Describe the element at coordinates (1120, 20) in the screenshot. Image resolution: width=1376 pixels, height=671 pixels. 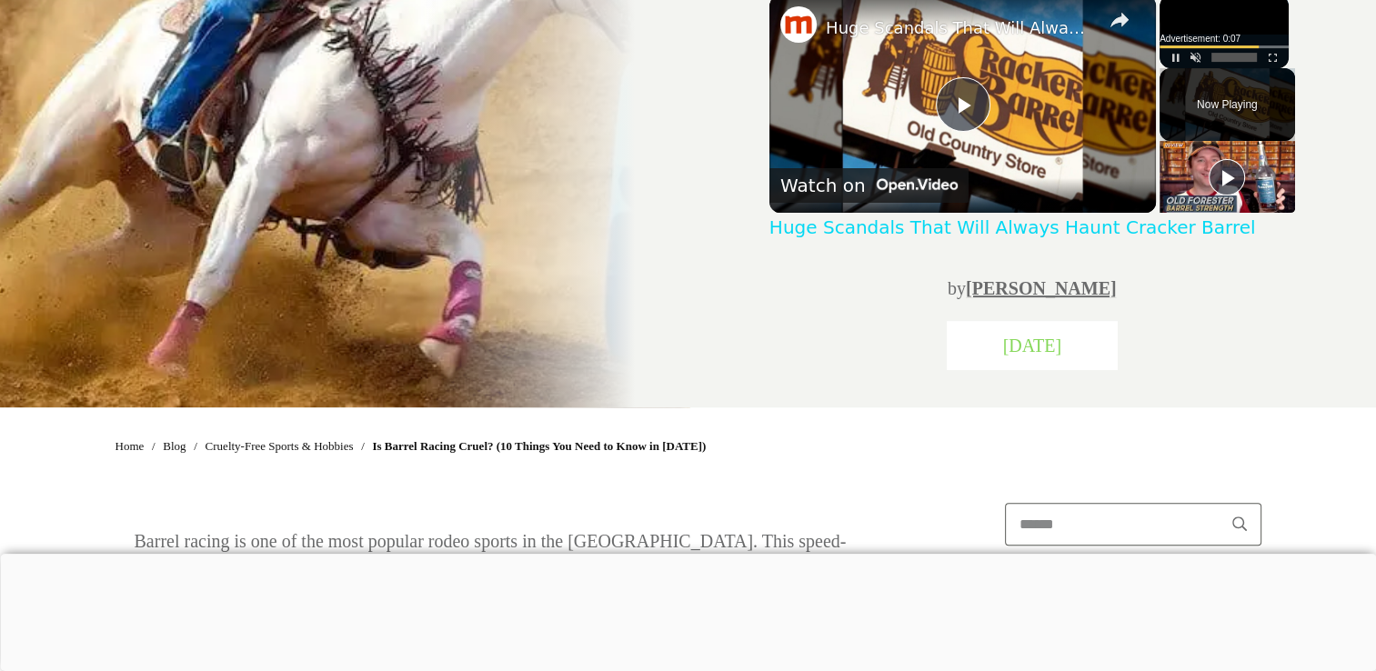
I see `button: share` at that location.